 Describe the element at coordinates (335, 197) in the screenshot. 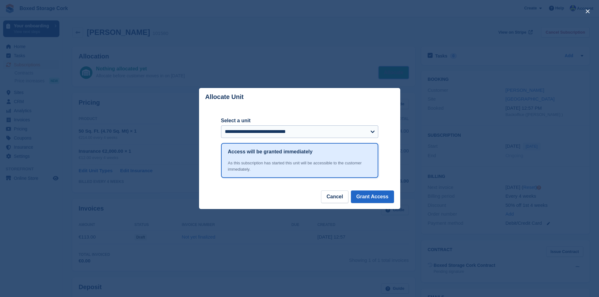

I see `button: Cancel` at that location.